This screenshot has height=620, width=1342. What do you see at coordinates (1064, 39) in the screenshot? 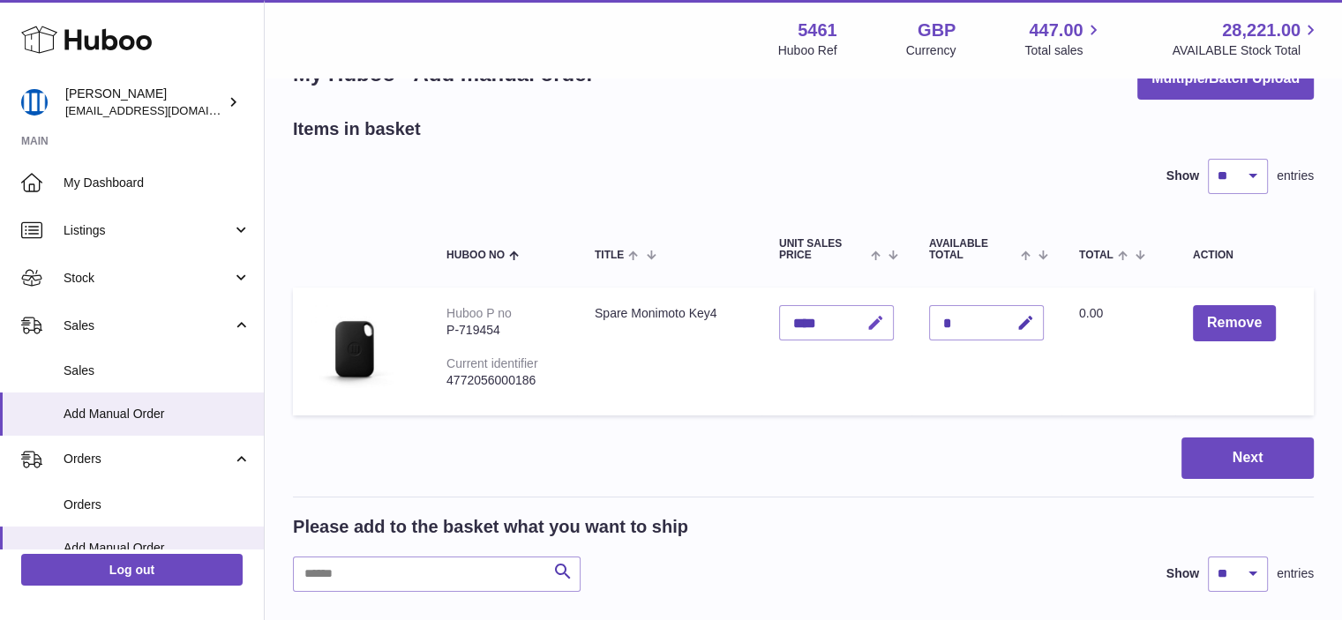
I see `a: 447.00 Total sales` at bounding box center [1064, 39].